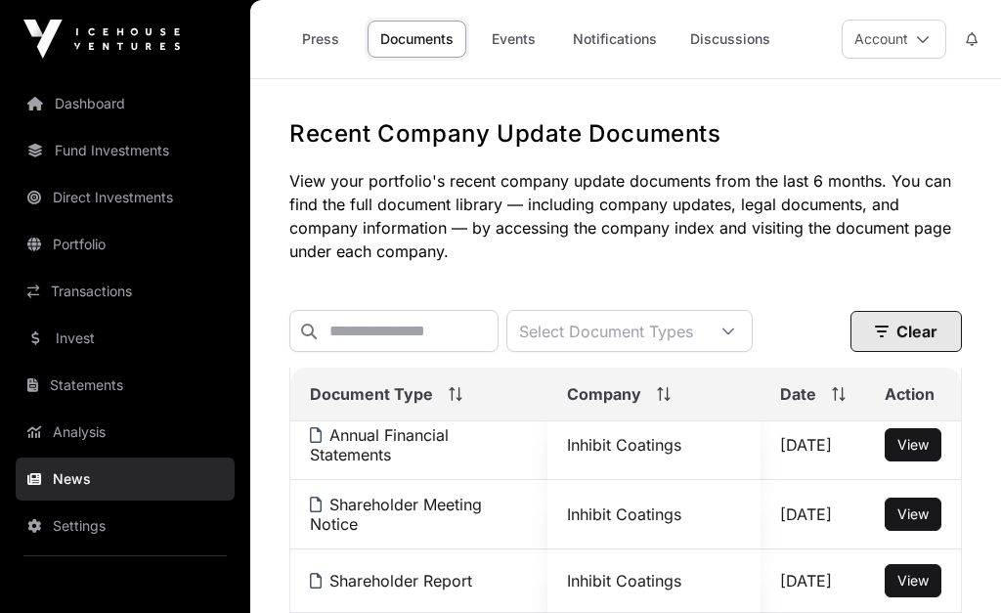 This screenshot has width=1001, height=613. Describe the element at coordinates (418, 445) in the screenshot. I see `a: Annual Financial Statements` at that location.